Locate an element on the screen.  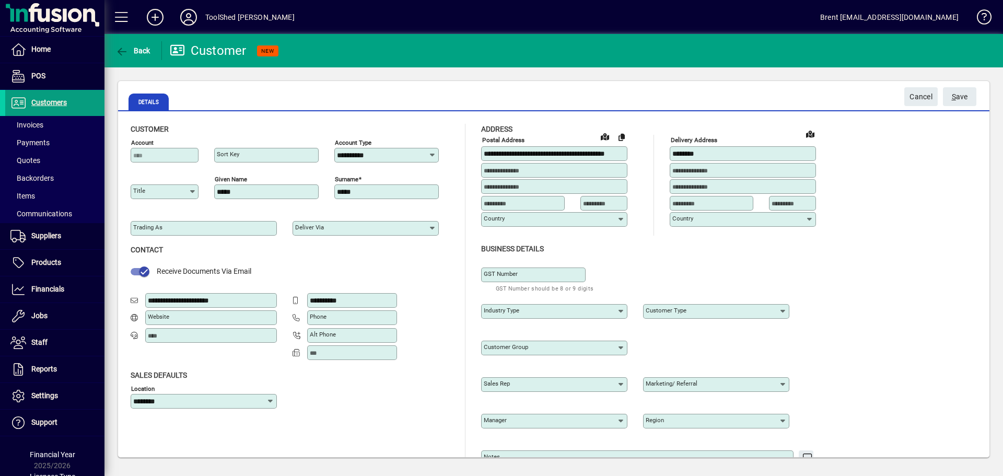
mat-label: GST Number is located at coordinates (501, 274).